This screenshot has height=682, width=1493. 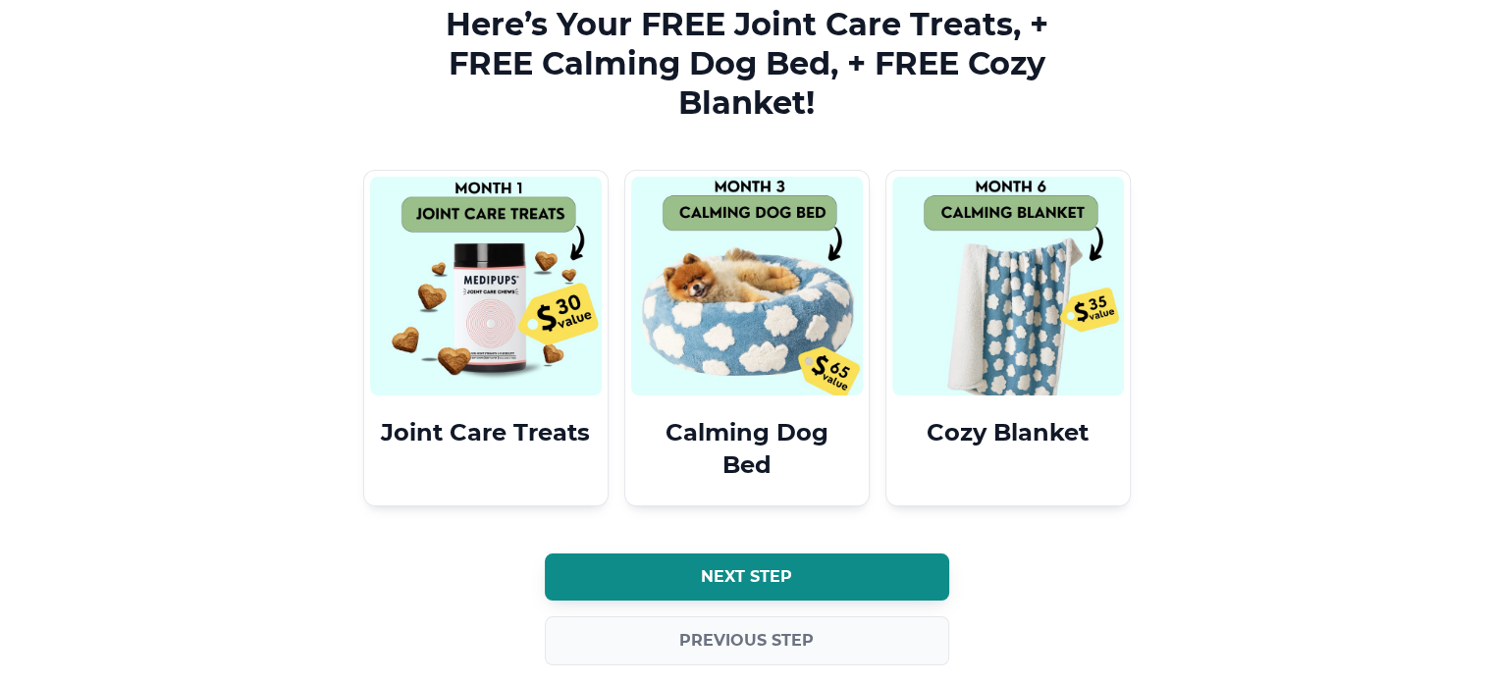 What do you see at coordinates (746, 577) in the screenshot?
I see `span: Next step` at bounding box center [746, 577].